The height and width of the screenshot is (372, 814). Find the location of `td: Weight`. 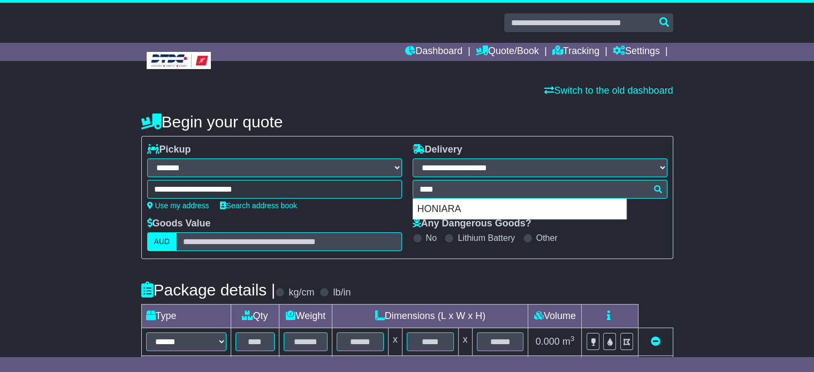

td: Weight is located at coordinates (306, 316).